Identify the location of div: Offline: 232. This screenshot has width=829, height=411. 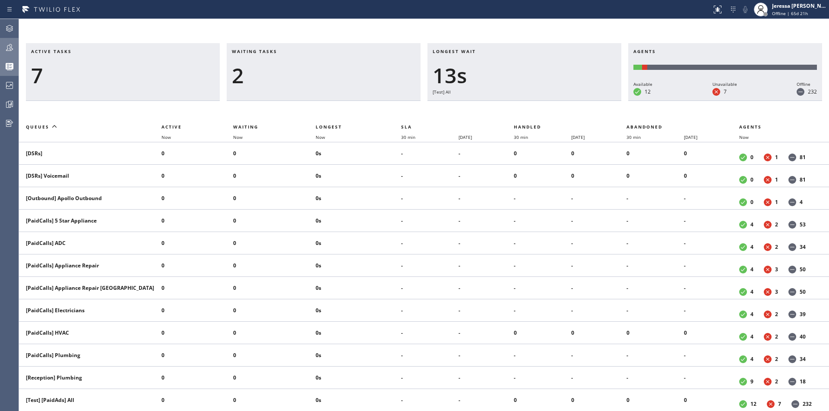
(732, 67).